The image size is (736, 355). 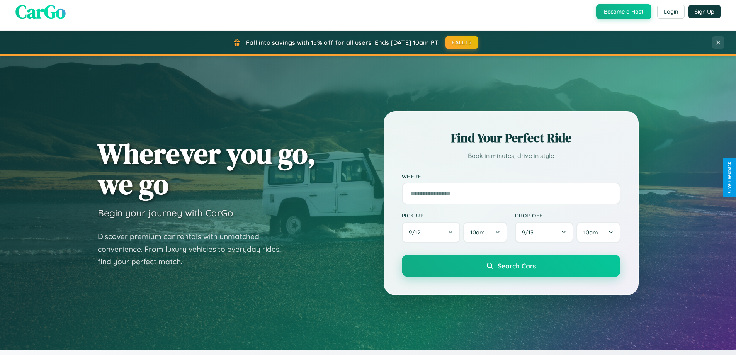 What do you see at coordinates (416, 232) in the screenshot?
I see `span: 9 / 12` at bounding box center [416, 232].